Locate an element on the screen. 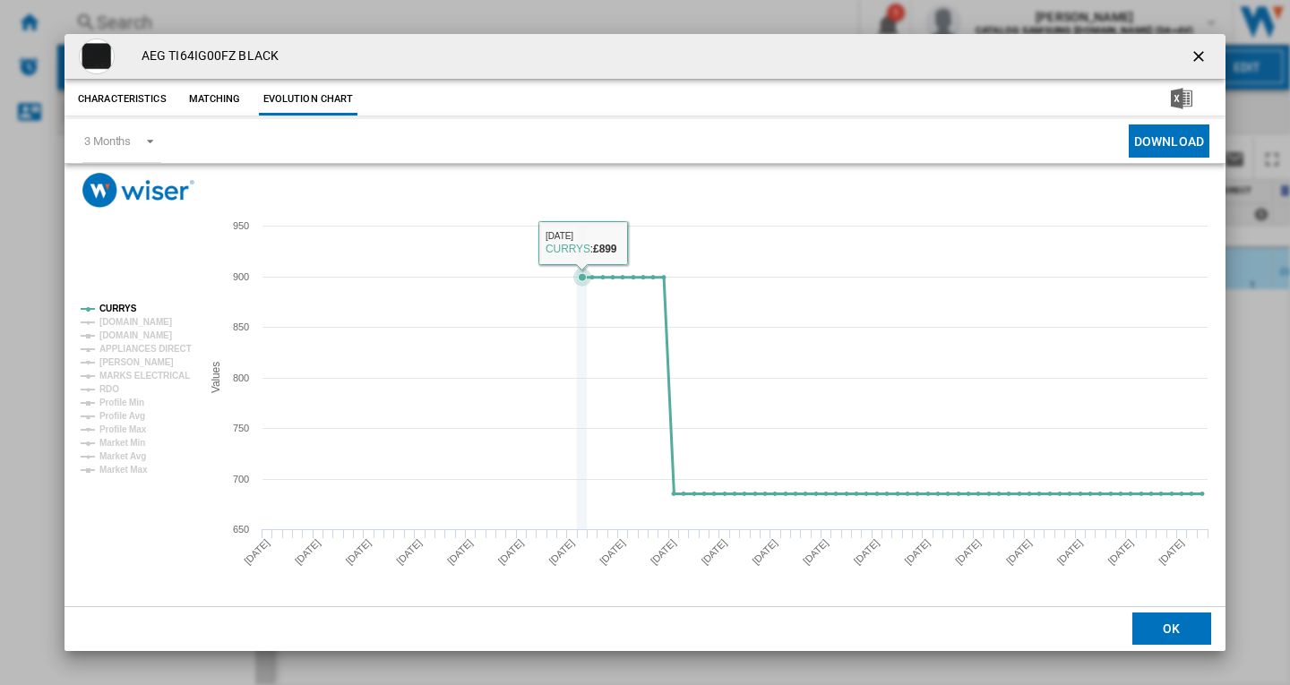  button: Characteristics is located at coordinates (122, 99).